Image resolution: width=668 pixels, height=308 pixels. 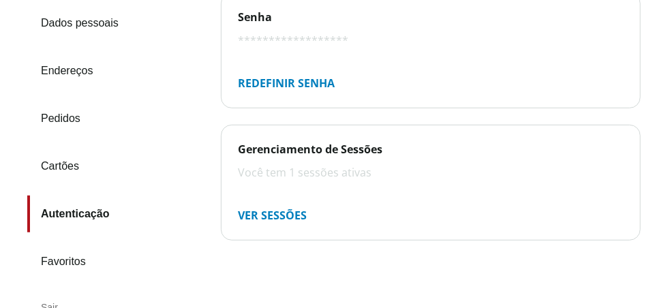 I want to click on a: Pedidos, so click(x=113, y=119).